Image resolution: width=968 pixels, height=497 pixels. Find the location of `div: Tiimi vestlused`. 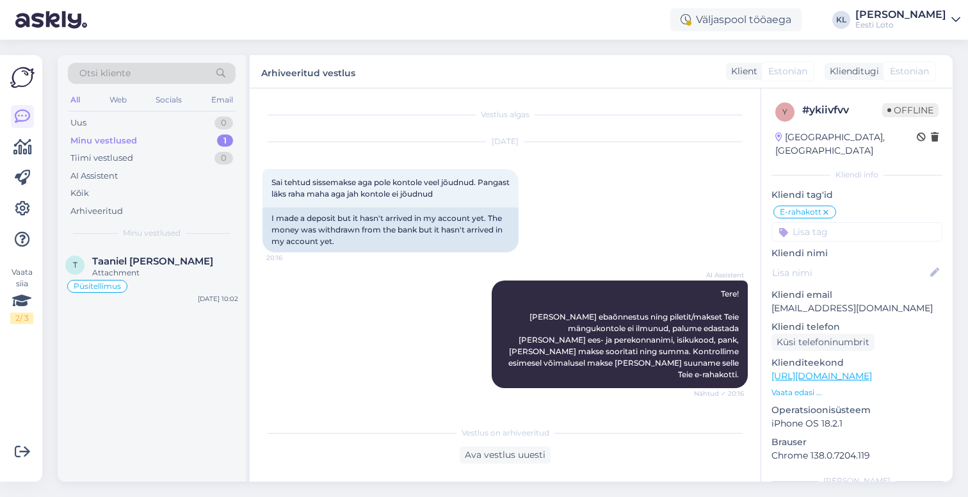

div: Tiimi vestlused is located at coordinates (102, 158).